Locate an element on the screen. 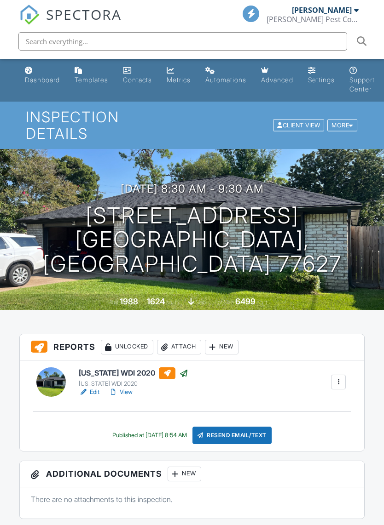 The image size is (384, 525). input: Search everything... is located at coordinates (183, 41).